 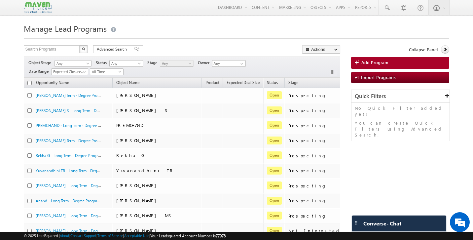 What do you see at coordinates (29, 83) in the screenshot?
I see `input: Check all records` at bounding box center [29, 83].